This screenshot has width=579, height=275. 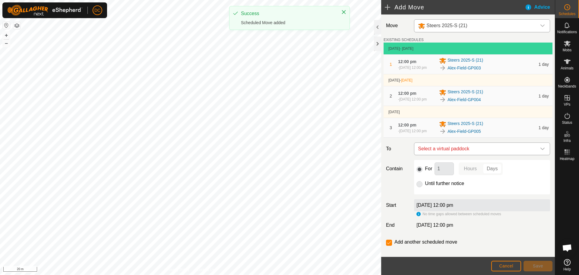 I want to click on label: End, so click(x=398, y=225).